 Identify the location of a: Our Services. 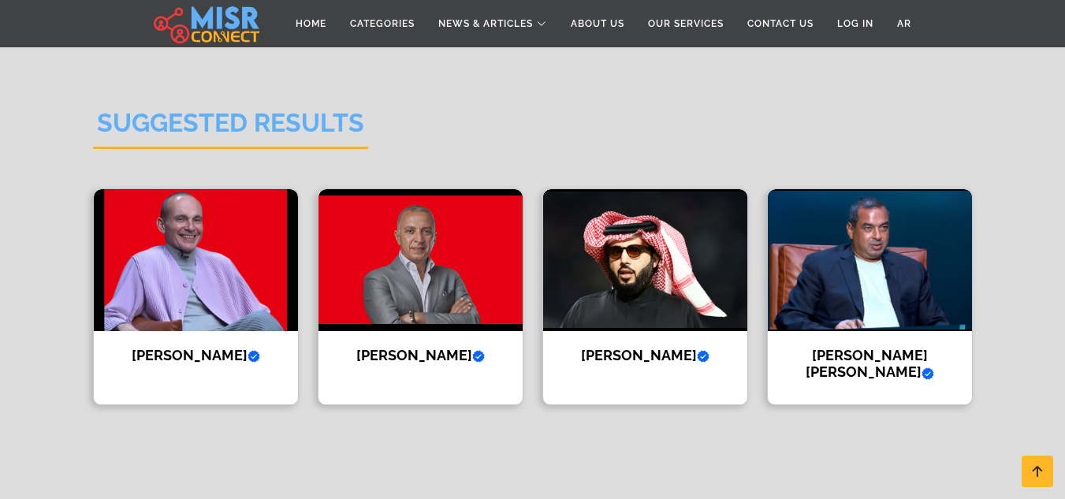
(686, 24).